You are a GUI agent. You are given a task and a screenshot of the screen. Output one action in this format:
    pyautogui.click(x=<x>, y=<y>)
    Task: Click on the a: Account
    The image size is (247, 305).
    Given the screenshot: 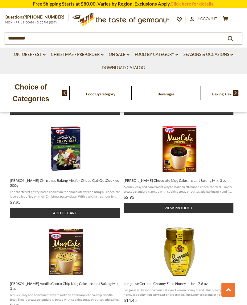 What is the action you would take?
    pyautogui.click(x=204, y=19)
    